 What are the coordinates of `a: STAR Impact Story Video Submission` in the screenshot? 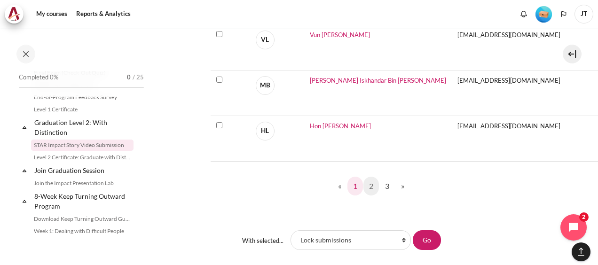 It's located at (82, 145).